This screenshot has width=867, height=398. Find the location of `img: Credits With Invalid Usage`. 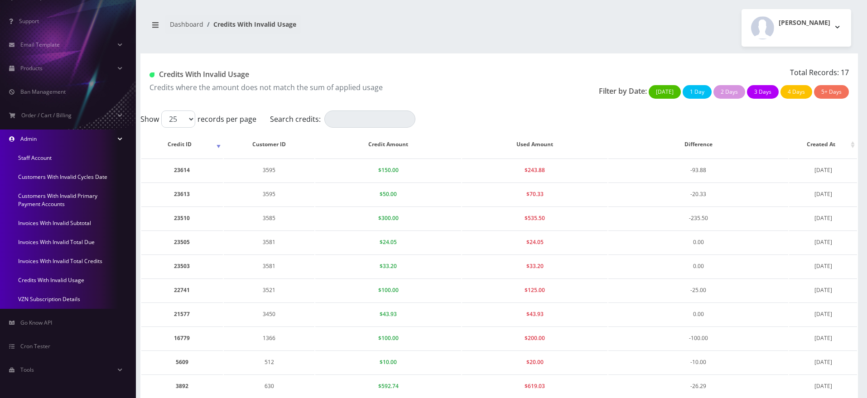

img: Credits With Invalid Usage is located at coordinates (152, 75).